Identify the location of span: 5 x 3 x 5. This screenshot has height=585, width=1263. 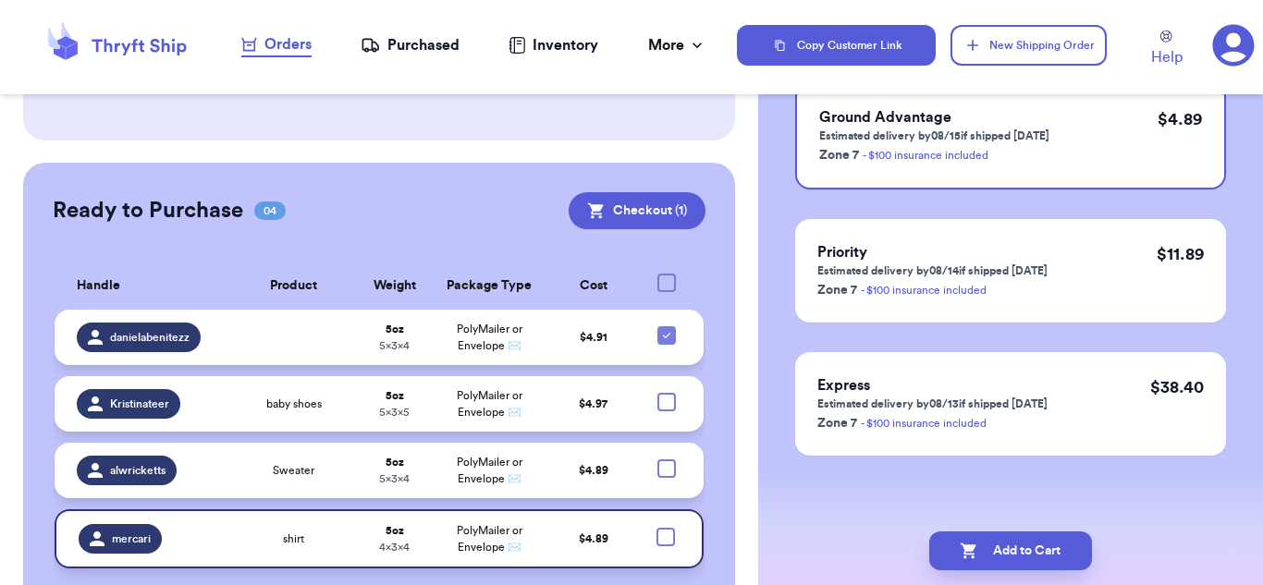
(394, 412).